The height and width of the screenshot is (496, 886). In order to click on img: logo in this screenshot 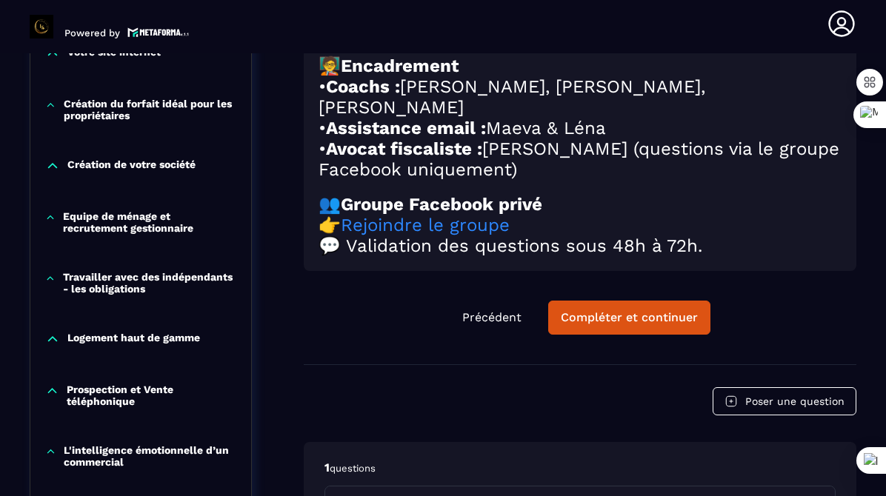, I will do `click(159, 32)`.